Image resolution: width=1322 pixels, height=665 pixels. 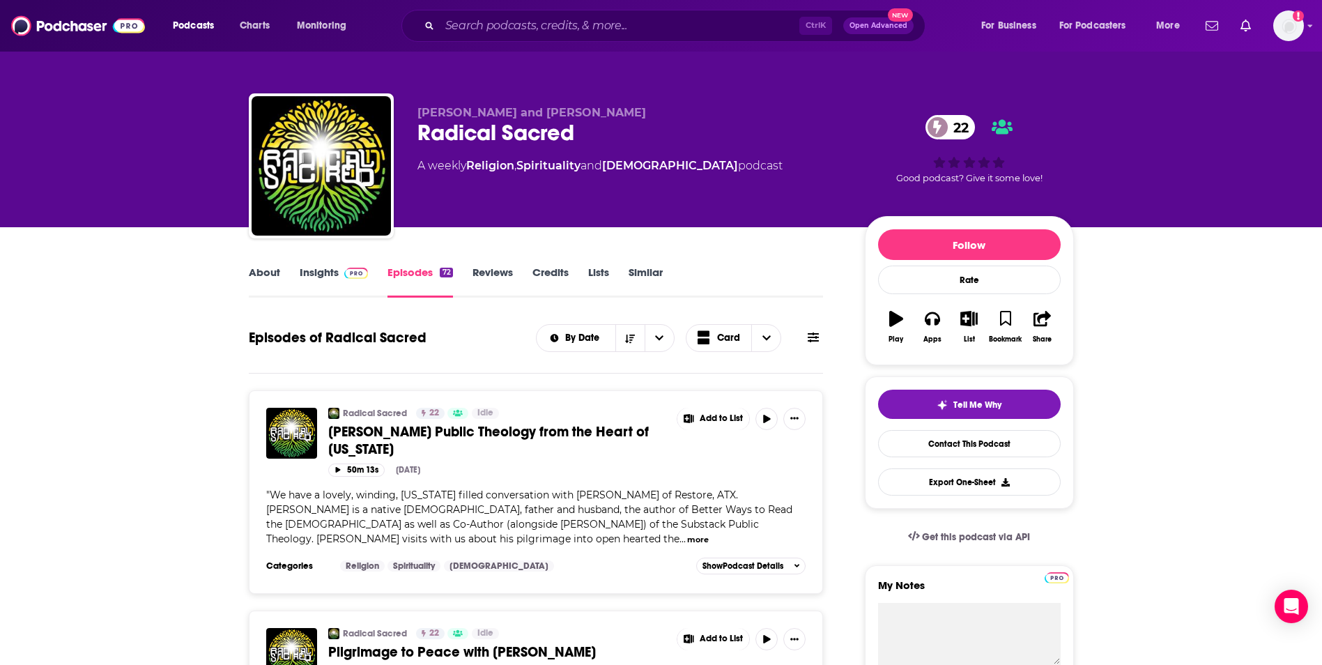 I want to click on svg: Add a profile image, so click(x=1298, y=16).